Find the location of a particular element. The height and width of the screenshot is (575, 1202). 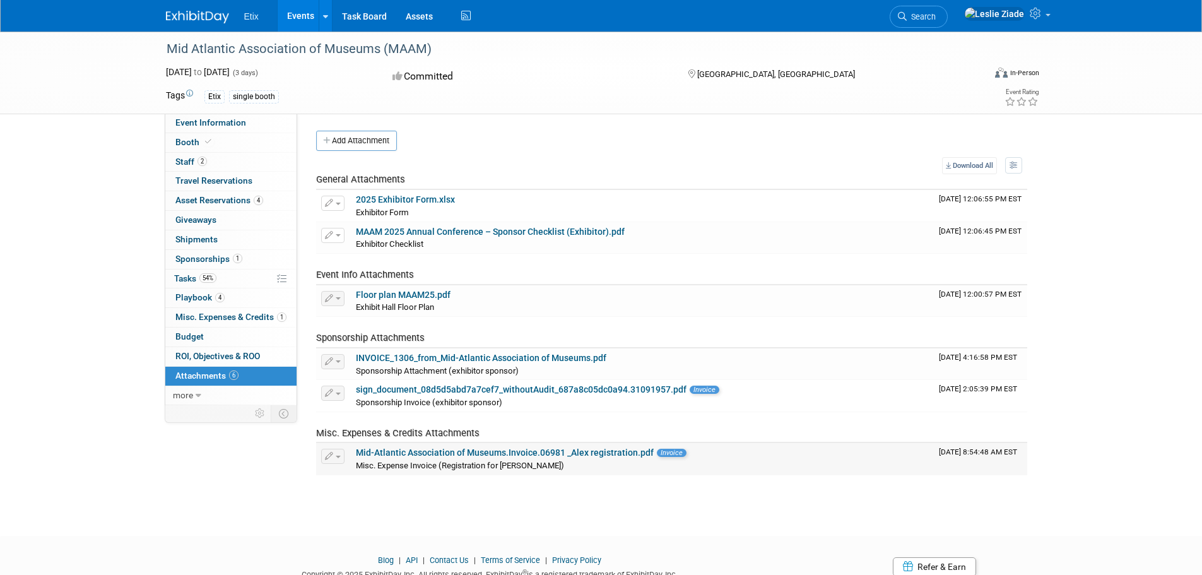

a: MAAM 2025 Annual Conference – Sponsor Checklist (Exhibitor).pdf is located at coordinates (490, 232).